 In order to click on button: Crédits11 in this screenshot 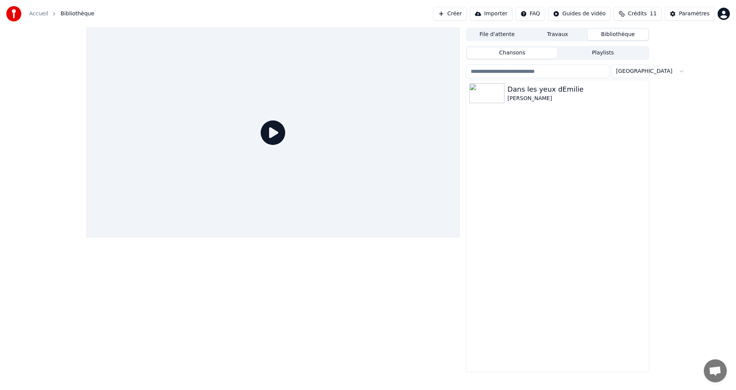, I will do `click(637, 14)`.